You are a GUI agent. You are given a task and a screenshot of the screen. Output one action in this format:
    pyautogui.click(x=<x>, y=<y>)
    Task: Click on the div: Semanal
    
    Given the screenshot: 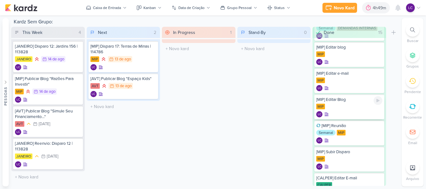 What is the action you would take?
    pyautogui.click(x=326, y=133)
    